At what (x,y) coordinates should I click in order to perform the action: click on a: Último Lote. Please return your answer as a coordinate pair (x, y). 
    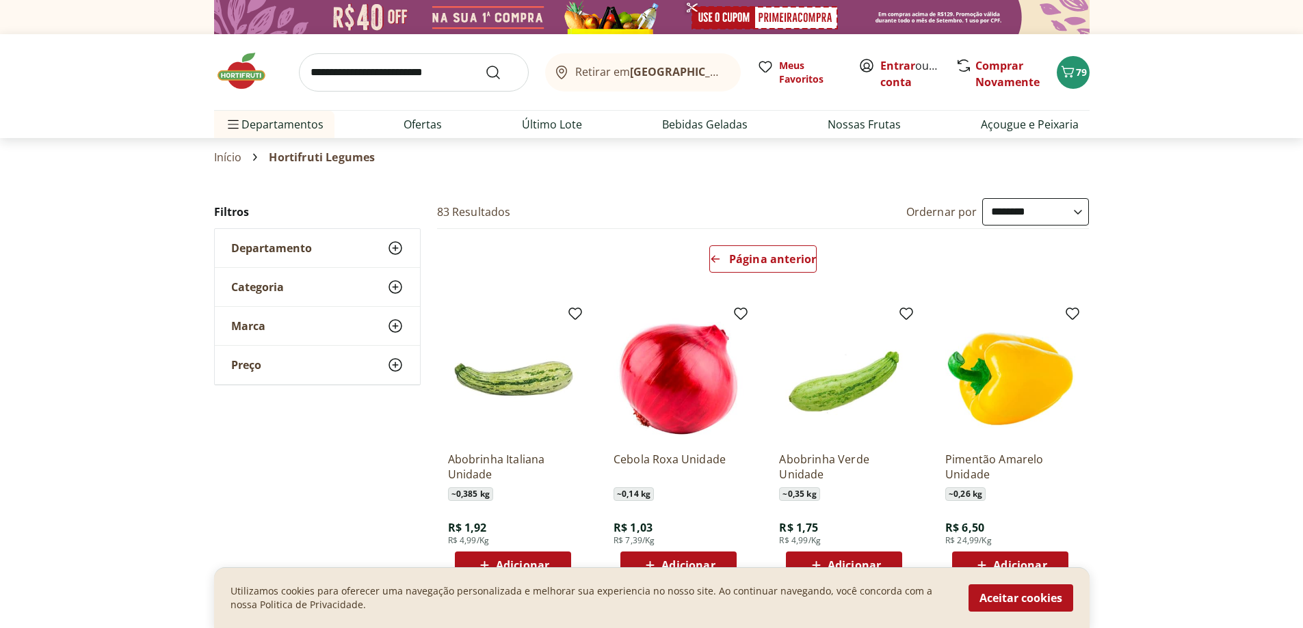
    Looking at the image, I should click on (552, 124).